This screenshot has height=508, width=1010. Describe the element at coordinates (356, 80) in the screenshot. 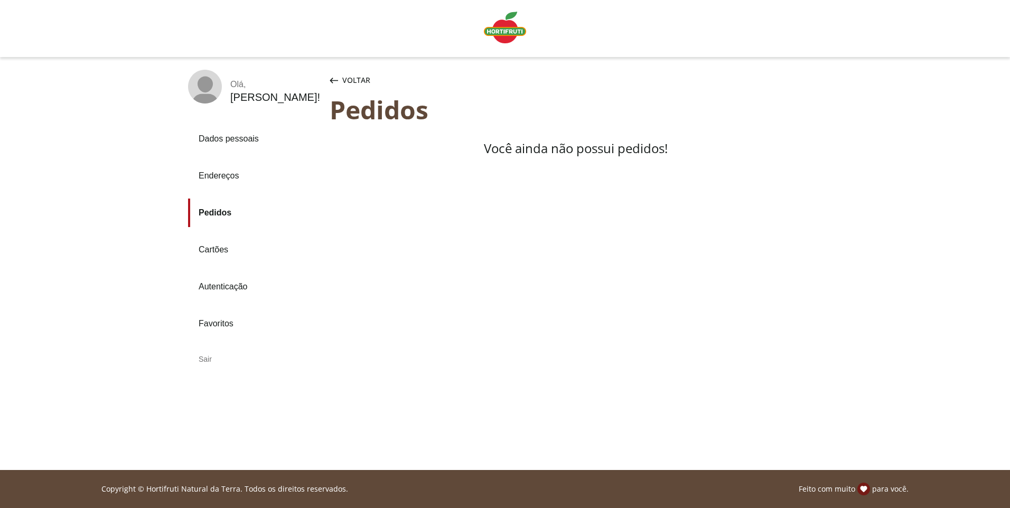

I see `span: Voltar` at that location.